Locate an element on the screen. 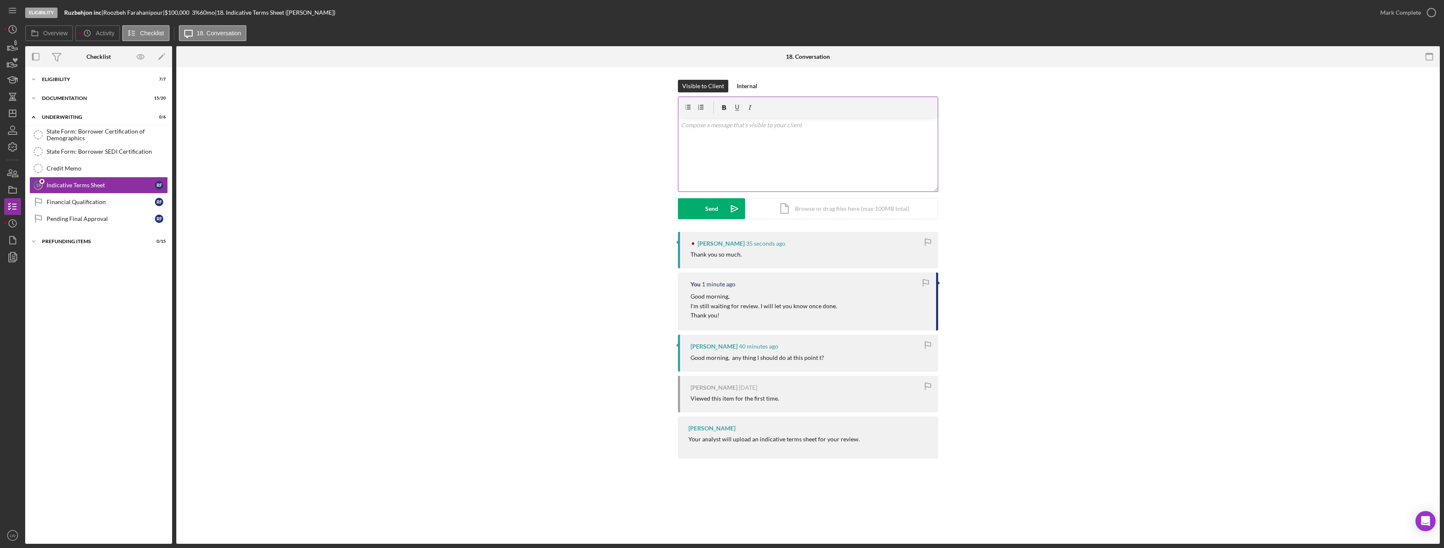  p: Good morning, is located at coordinates (763, 296).